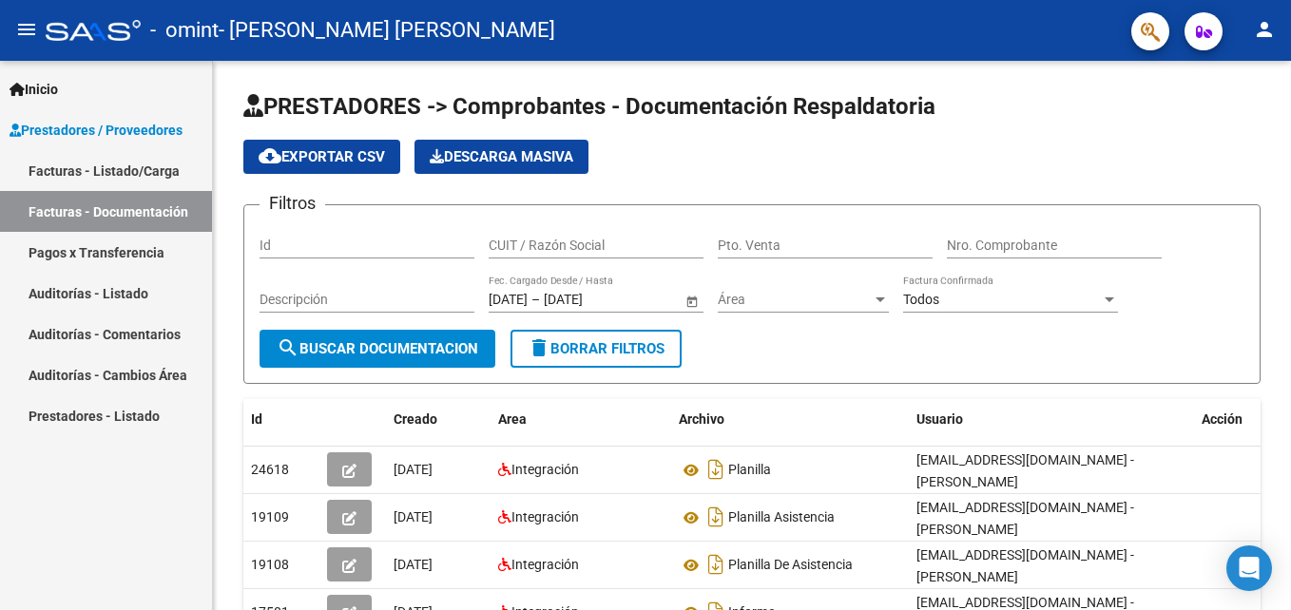 This screenshot has height=610, width=1291. Describe the element at coordinates (270, 156) in the screenshot. I see `mat-icon: cloud_download` at that location.